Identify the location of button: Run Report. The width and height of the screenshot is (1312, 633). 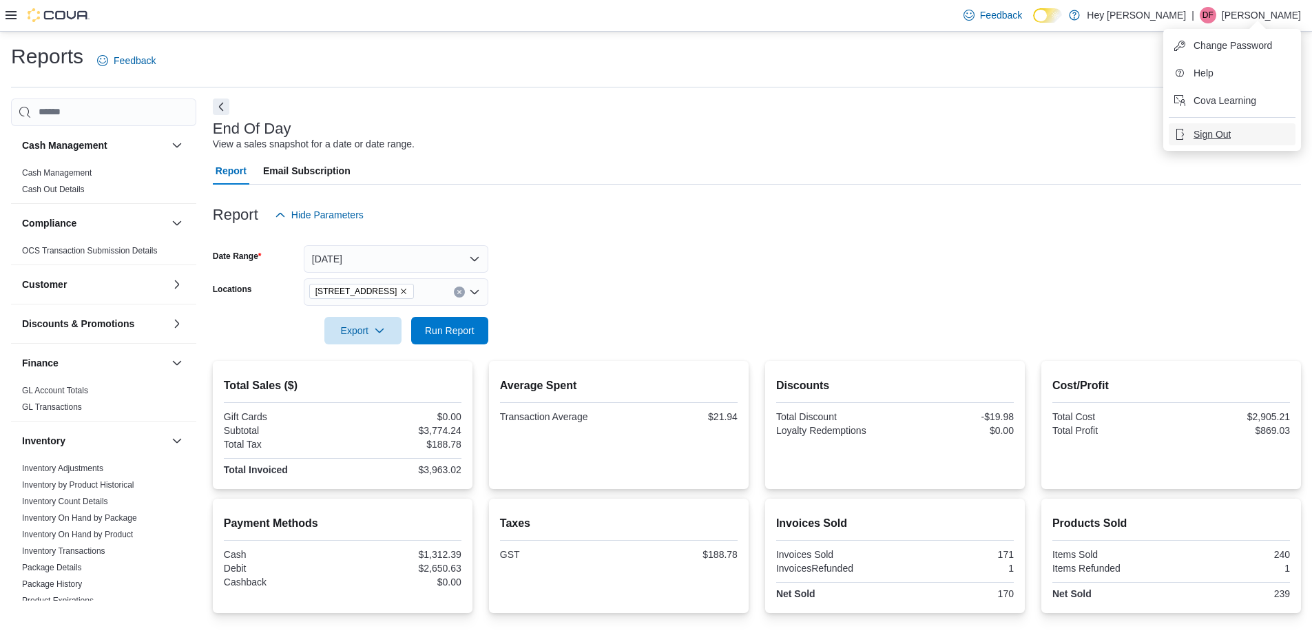
(450, 331).